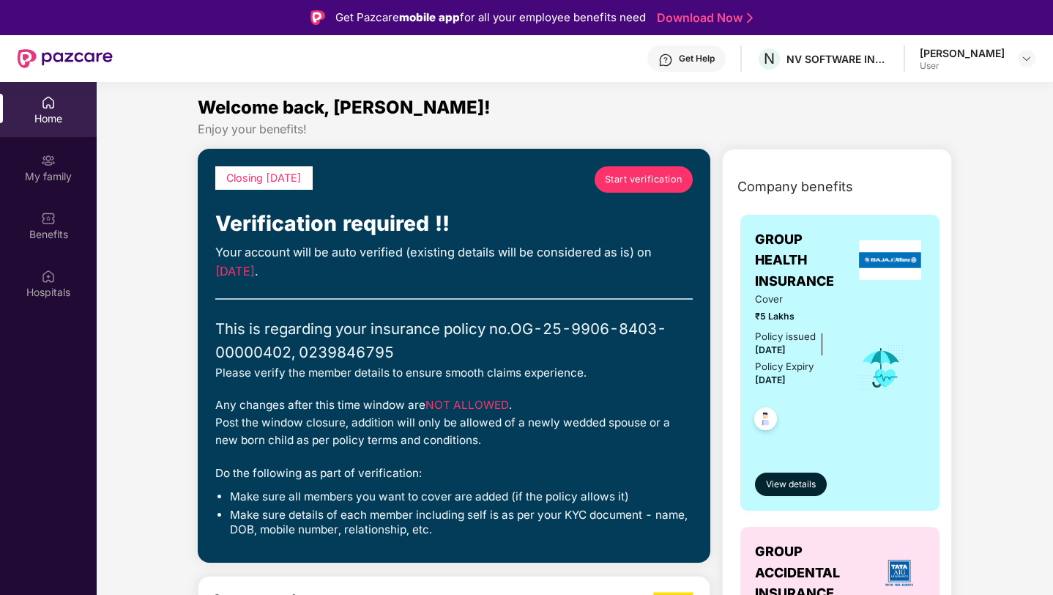 The width and height of the screenshot is (1053, 595). I want to click on img: svg+xml;base64,PHN2ZyBpZD0iRHJvcGRvd24tMzJ4MzIiIHhtbG5zPSJodHRwOi8vd3d3LnczLm9yZy8yMDAwL3N2ZyIgd2..., so click(1027, 59).